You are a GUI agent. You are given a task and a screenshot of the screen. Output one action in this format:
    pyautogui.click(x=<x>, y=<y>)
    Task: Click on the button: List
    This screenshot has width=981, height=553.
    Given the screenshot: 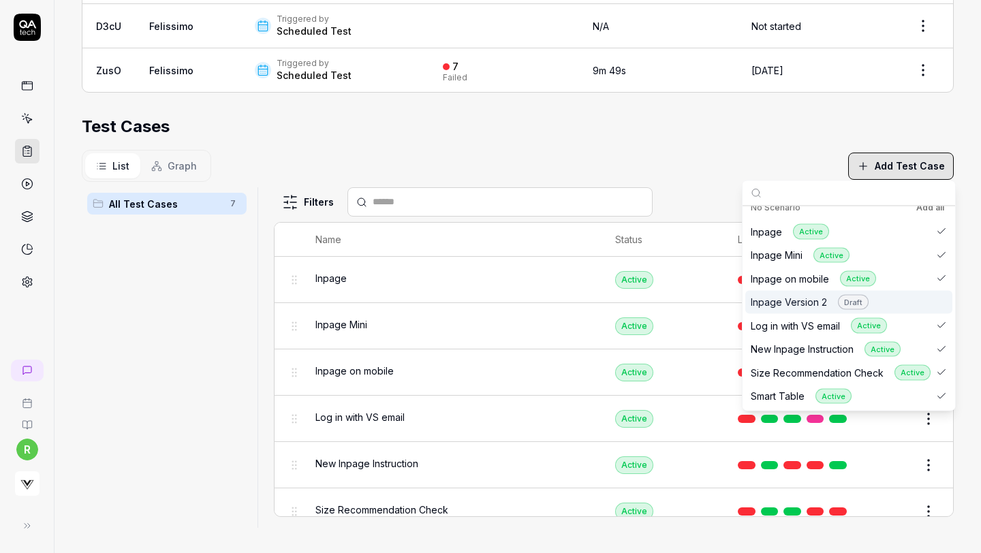 What is the action you would take?
    pyautogui.click(x=112, y=166)
    